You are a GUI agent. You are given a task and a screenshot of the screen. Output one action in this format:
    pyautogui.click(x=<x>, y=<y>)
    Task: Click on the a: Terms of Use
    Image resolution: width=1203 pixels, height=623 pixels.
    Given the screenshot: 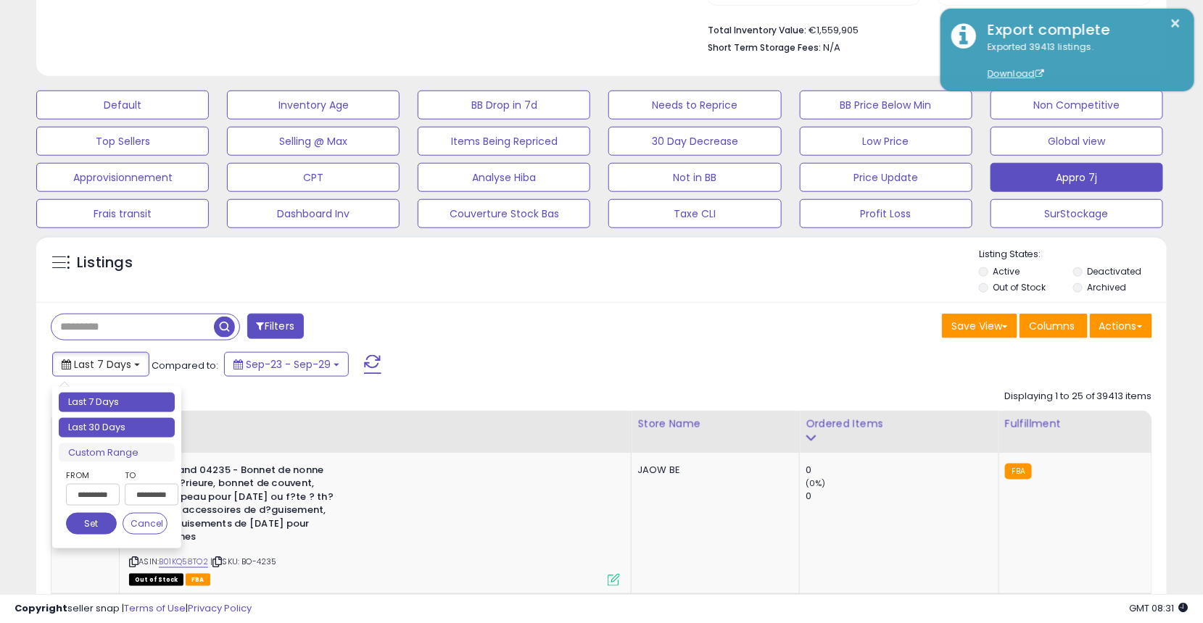 What is the action you would take?
    pyautogui.click(x=154, y=608)
    